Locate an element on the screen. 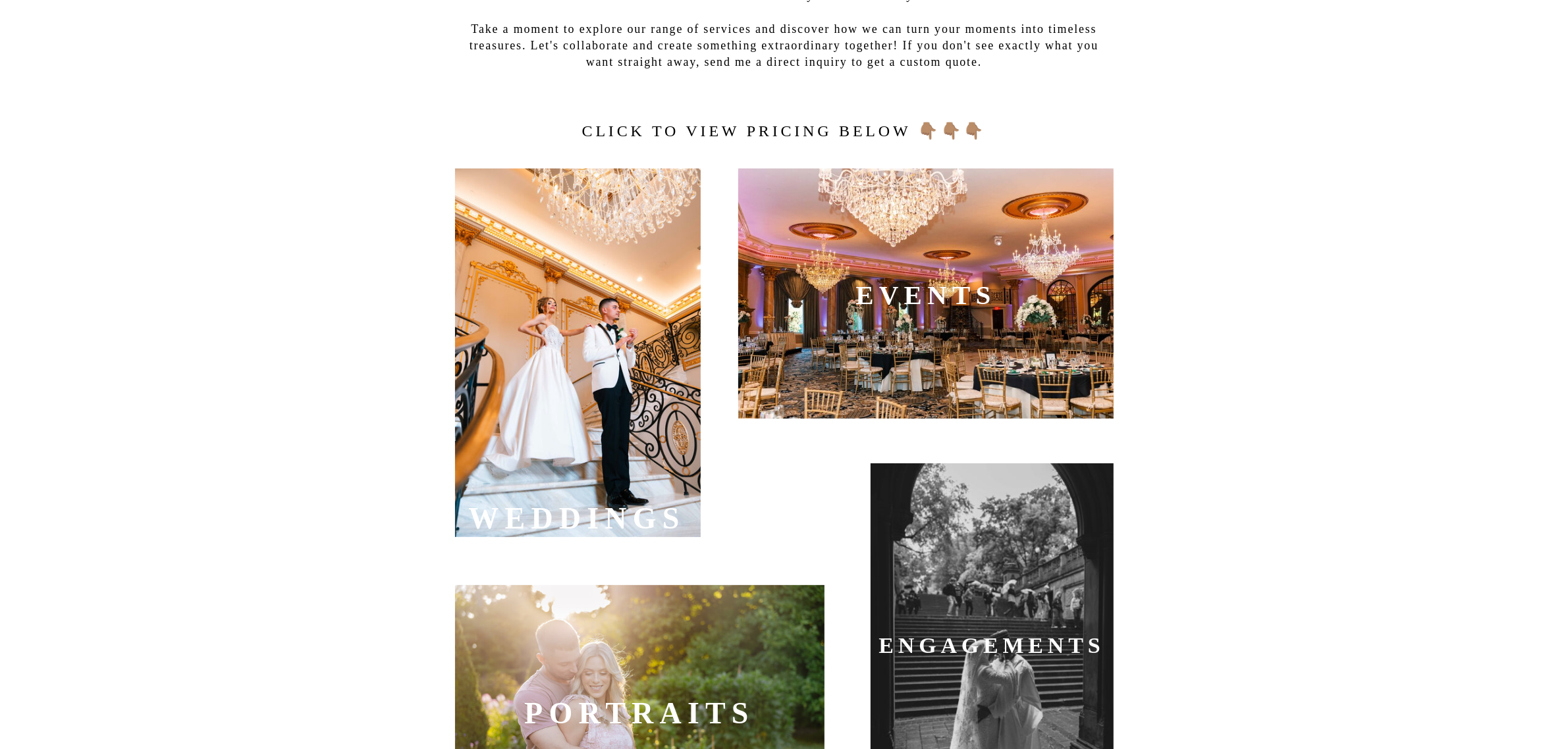 Image resolution: width=1568 pixels, height=749 pixels. b: WEDDInGS is located at coordinates (576, 518).